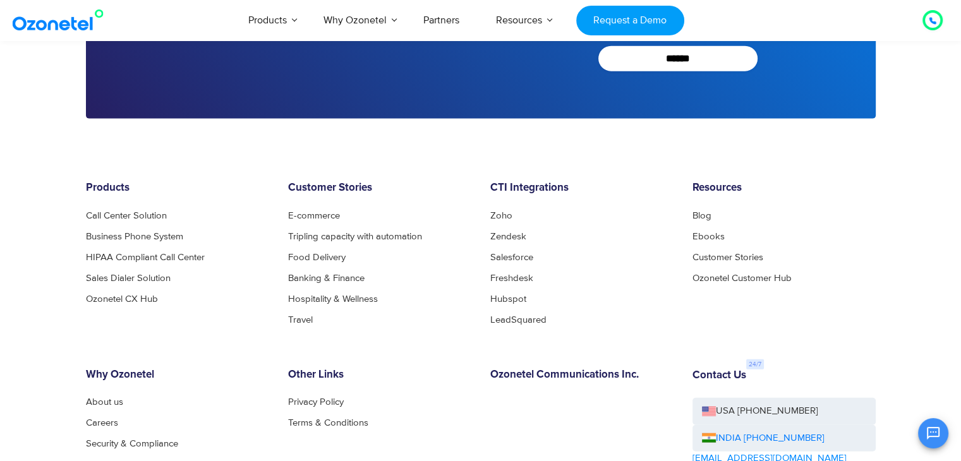 The width and height of the screenshot is (961, 461). I want to click on img: us-flag.png, so click(709, 411).